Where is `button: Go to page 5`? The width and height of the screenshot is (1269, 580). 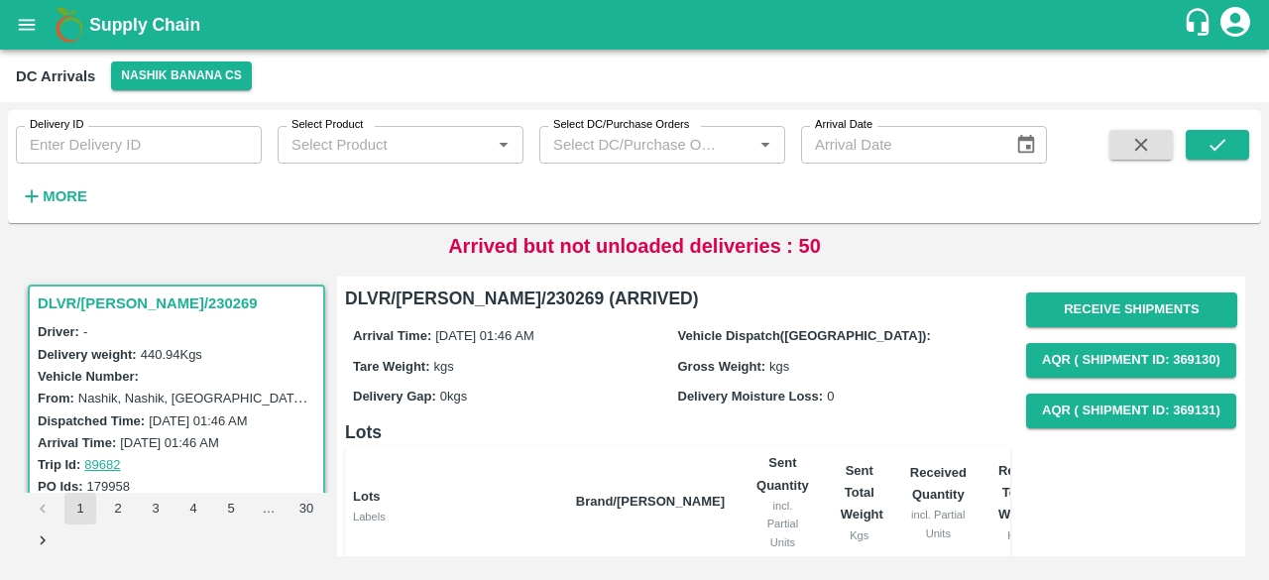 button: Go to page 5 is located at coordinates (231, 509).